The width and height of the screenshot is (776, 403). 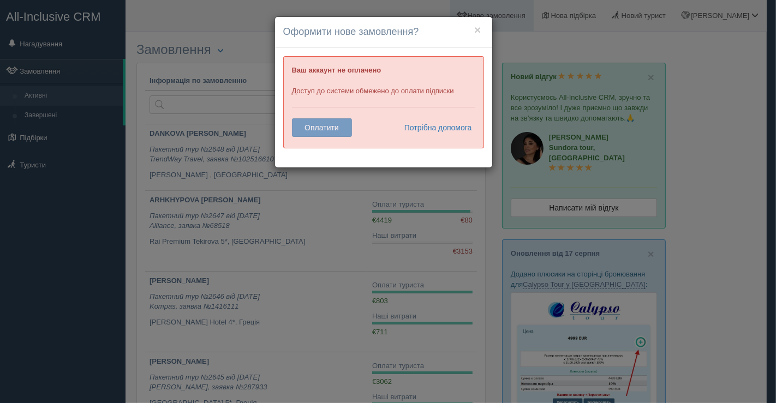 What do you see at coordinates (322, 128) in the screenshot?
I see `button: Оплатити` at bounding box center [322, 128].